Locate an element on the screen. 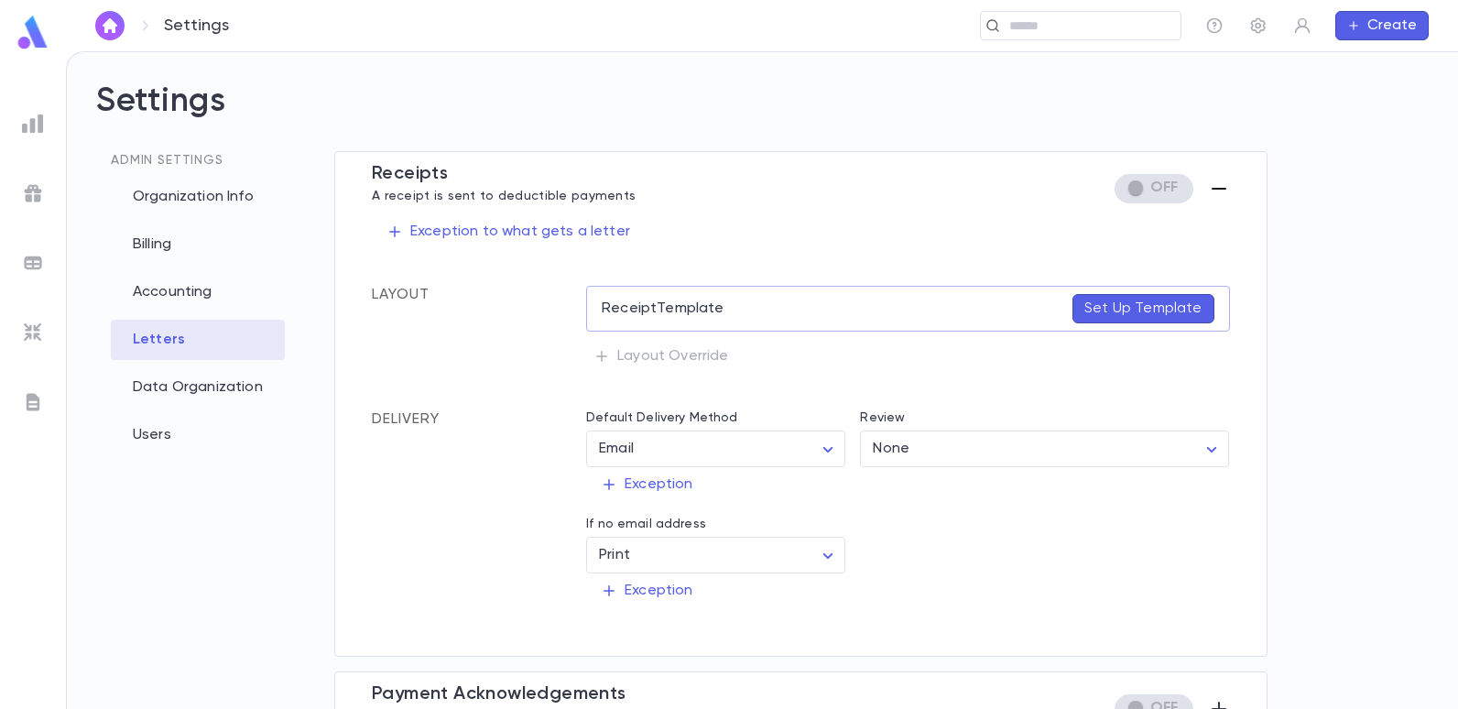 The height and width of the screenshot is (709, 1458). p: Settings is located at coordinates (196, 26).